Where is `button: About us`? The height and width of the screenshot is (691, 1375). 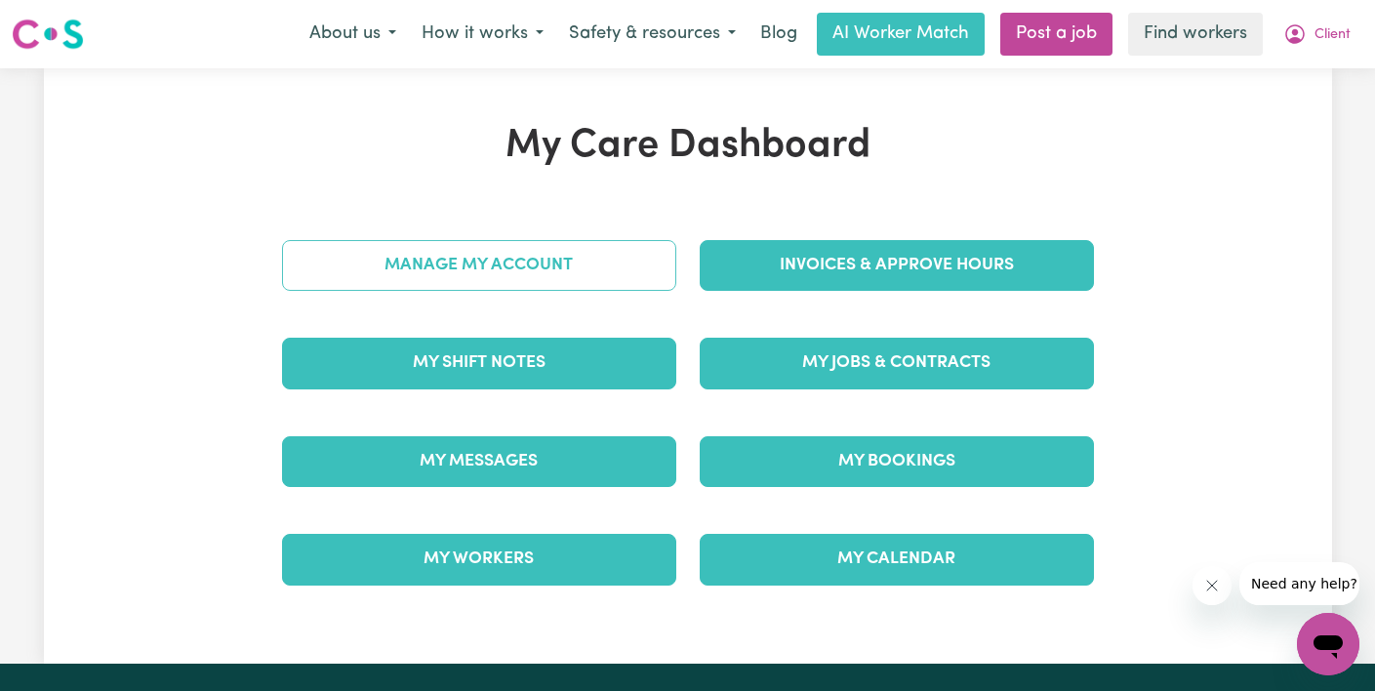 button: About us is located at coordinates (352, 34).